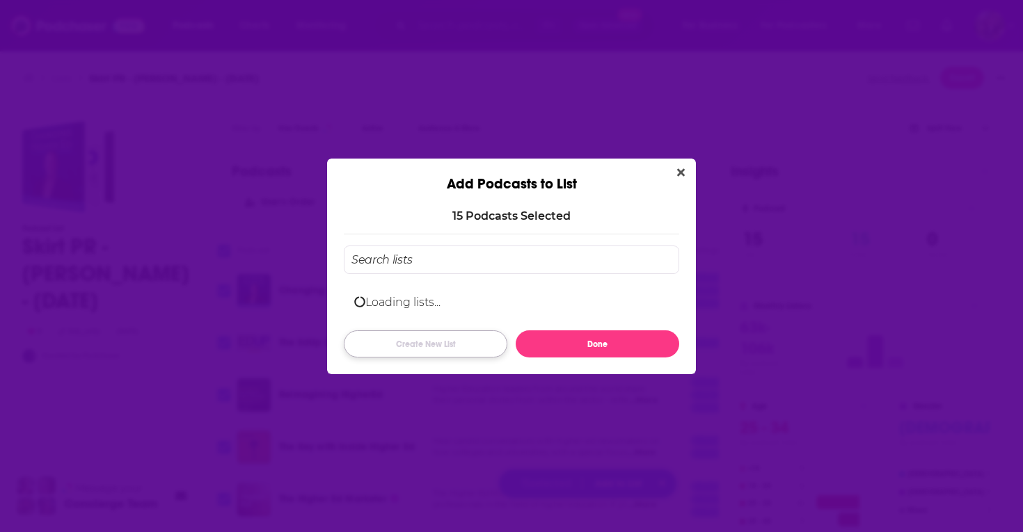  What do you see at coordinates (597, 344) in the screenshot?
I see `button: Done` at bounding box center [597, 344].